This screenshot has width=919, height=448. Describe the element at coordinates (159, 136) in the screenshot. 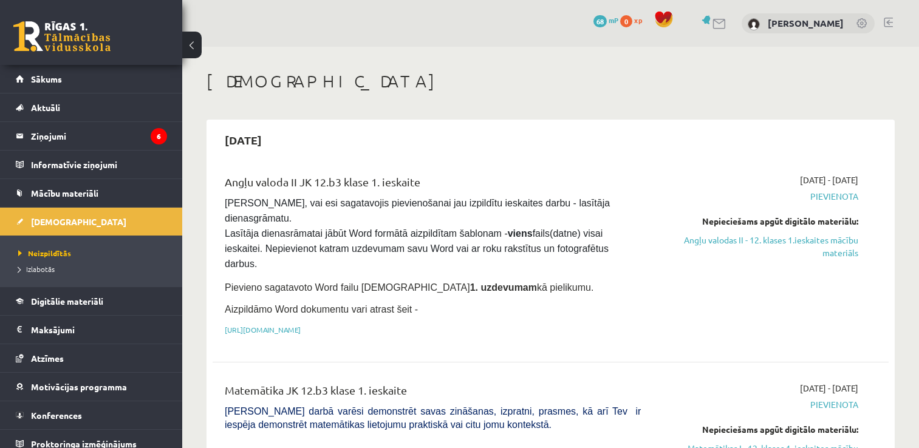

I see `i: 6` at that location.